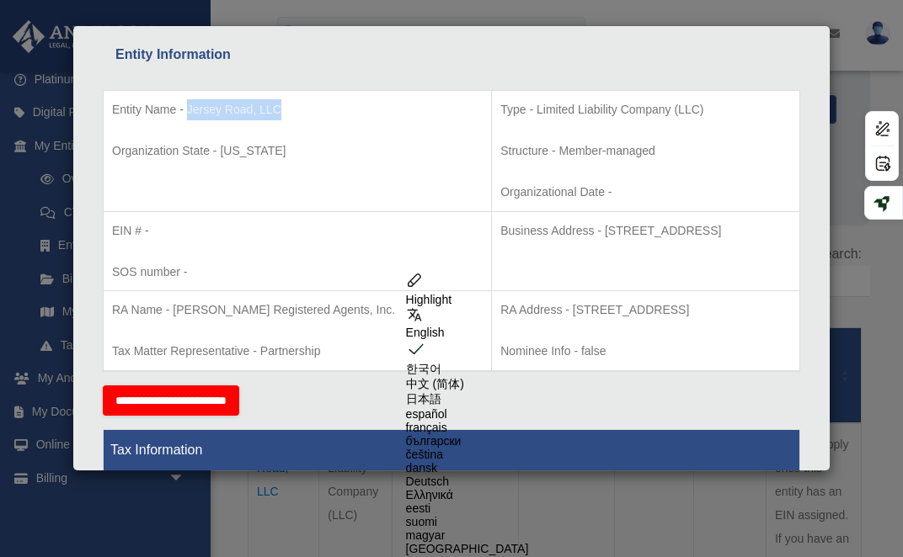 This screenshot has height=557, width=903. What do you see at coordinates (645, 109) in the screenshot?
I see `p: Type - Limited Liability Company (LLC)` at bounding box center [645, 109].